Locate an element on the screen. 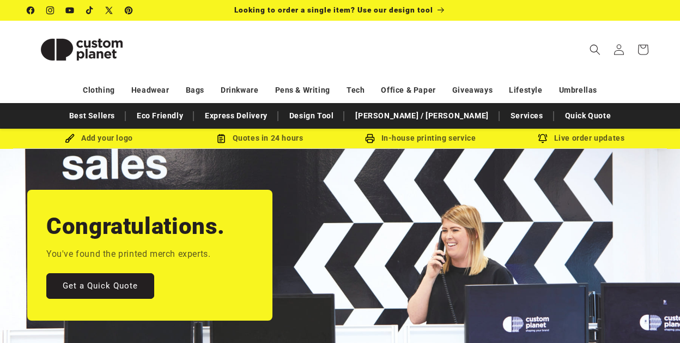 This screenshot has width=680, height=343. div: In-house printing service is located at coordinates (420, 138).